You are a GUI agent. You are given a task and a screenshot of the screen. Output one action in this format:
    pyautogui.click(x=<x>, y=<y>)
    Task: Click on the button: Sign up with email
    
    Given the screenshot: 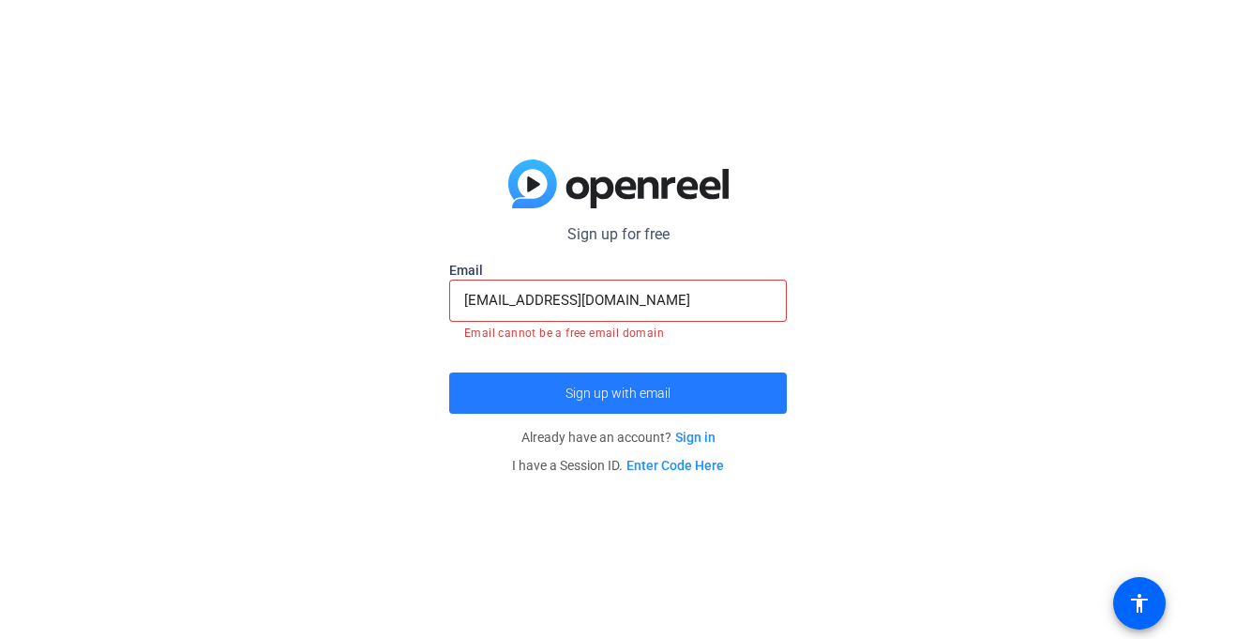 What is the action you would take?
    pyautogui.click(x=618, y=393)
    